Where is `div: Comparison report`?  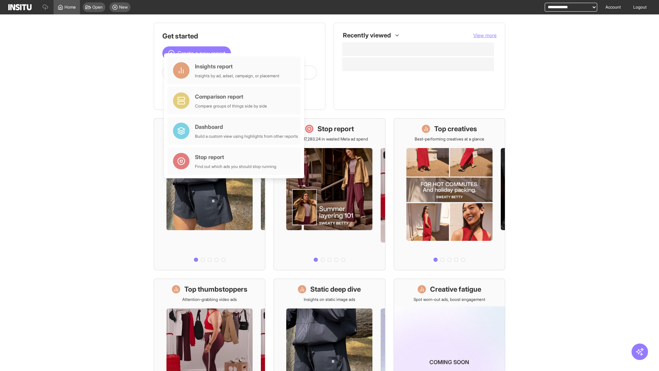 div: Comparison report is located at coordinates (231, 96).